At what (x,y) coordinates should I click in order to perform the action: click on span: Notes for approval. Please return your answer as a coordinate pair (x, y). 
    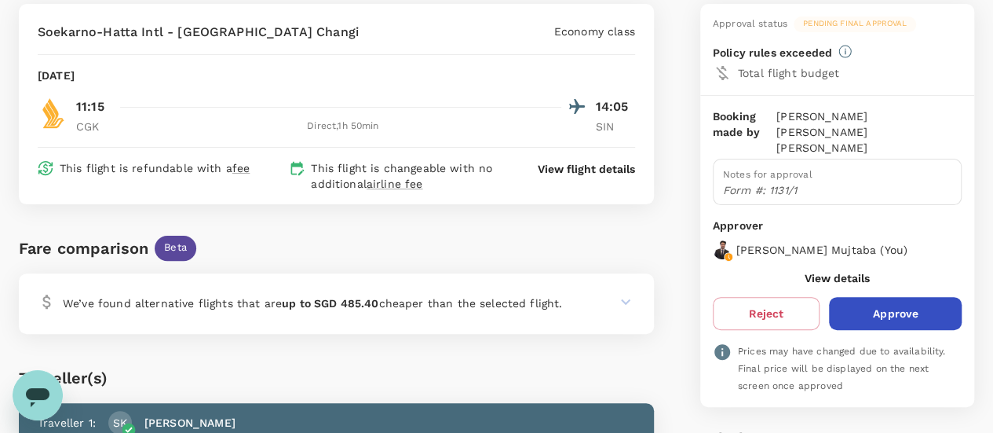
    Looking at the image, I should click on (768, 174).